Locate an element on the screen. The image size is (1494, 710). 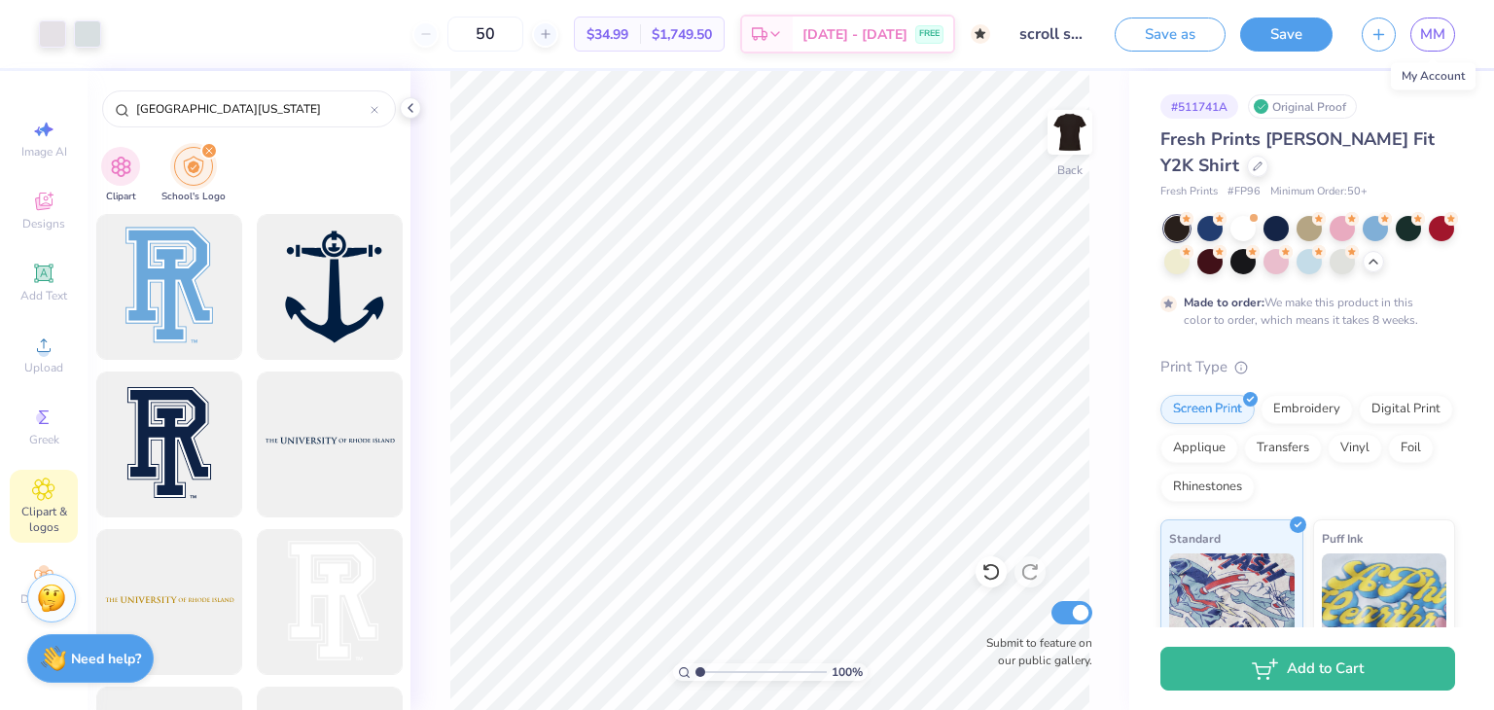
strong: Made to order: is located at coordinates (1224, 303).